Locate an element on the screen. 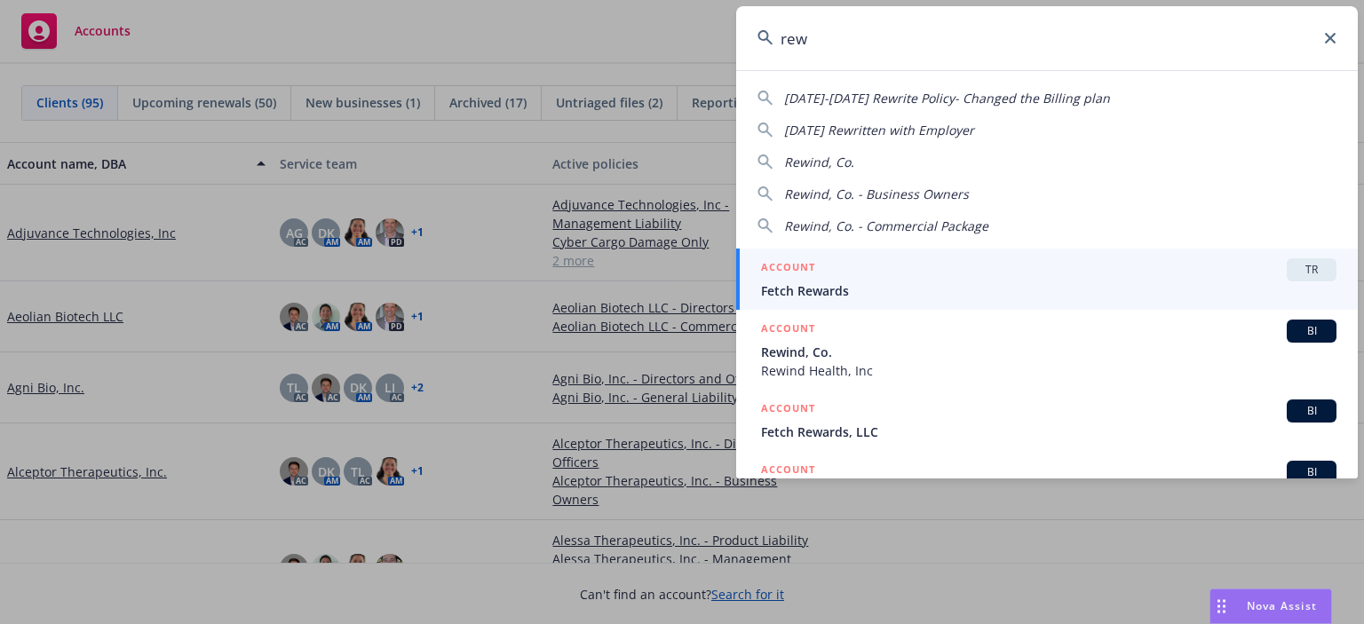 The width and height of the screenshot is (1364, 624). span: TR is located at coordinates (1311, 270).